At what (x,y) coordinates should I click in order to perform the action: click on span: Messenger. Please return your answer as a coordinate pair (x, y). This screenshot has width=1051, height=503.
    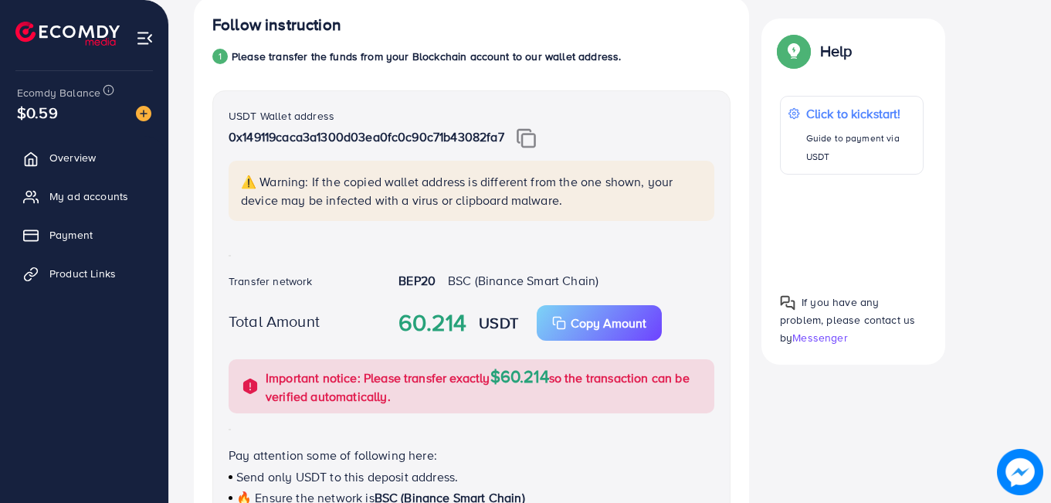
    Looking at the image, I should click on (819, 337).